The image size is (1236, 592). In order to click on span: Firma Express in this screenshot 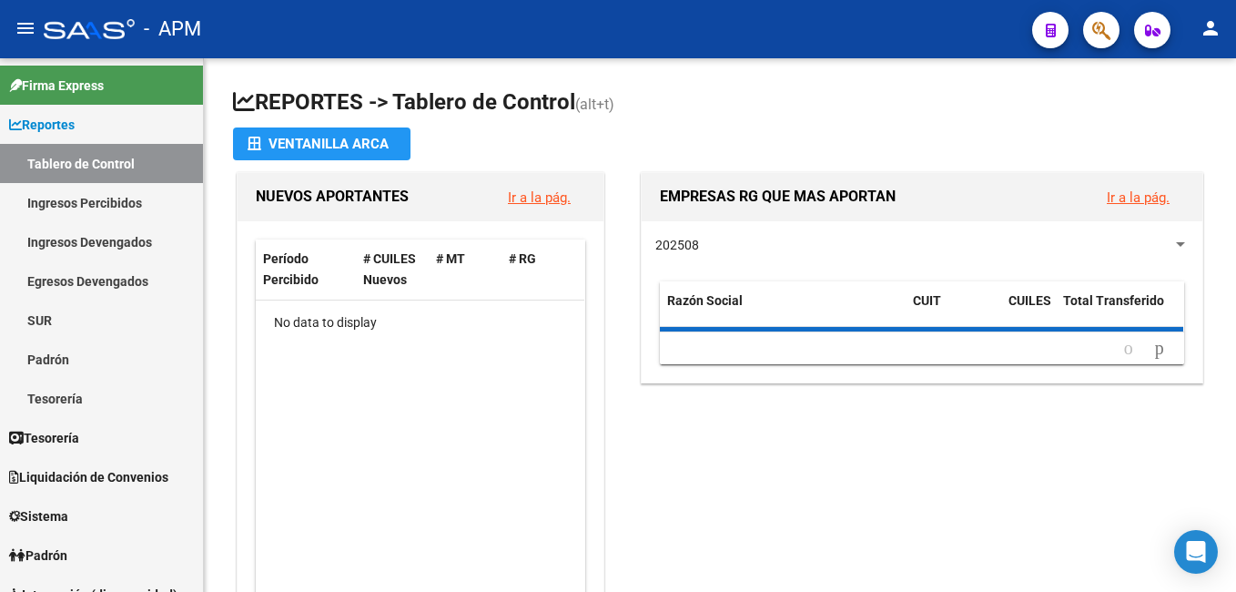, I will do `click(56, 86)`.